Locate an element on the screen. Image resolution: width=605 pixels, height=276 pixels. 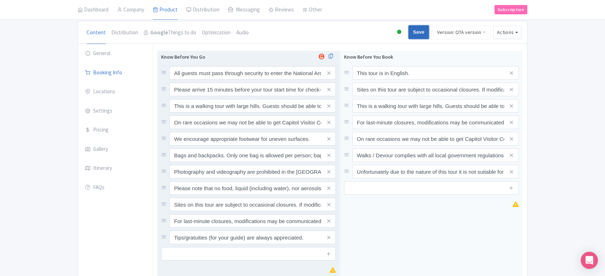
a: Subscription is located at coordinates (511, 10).